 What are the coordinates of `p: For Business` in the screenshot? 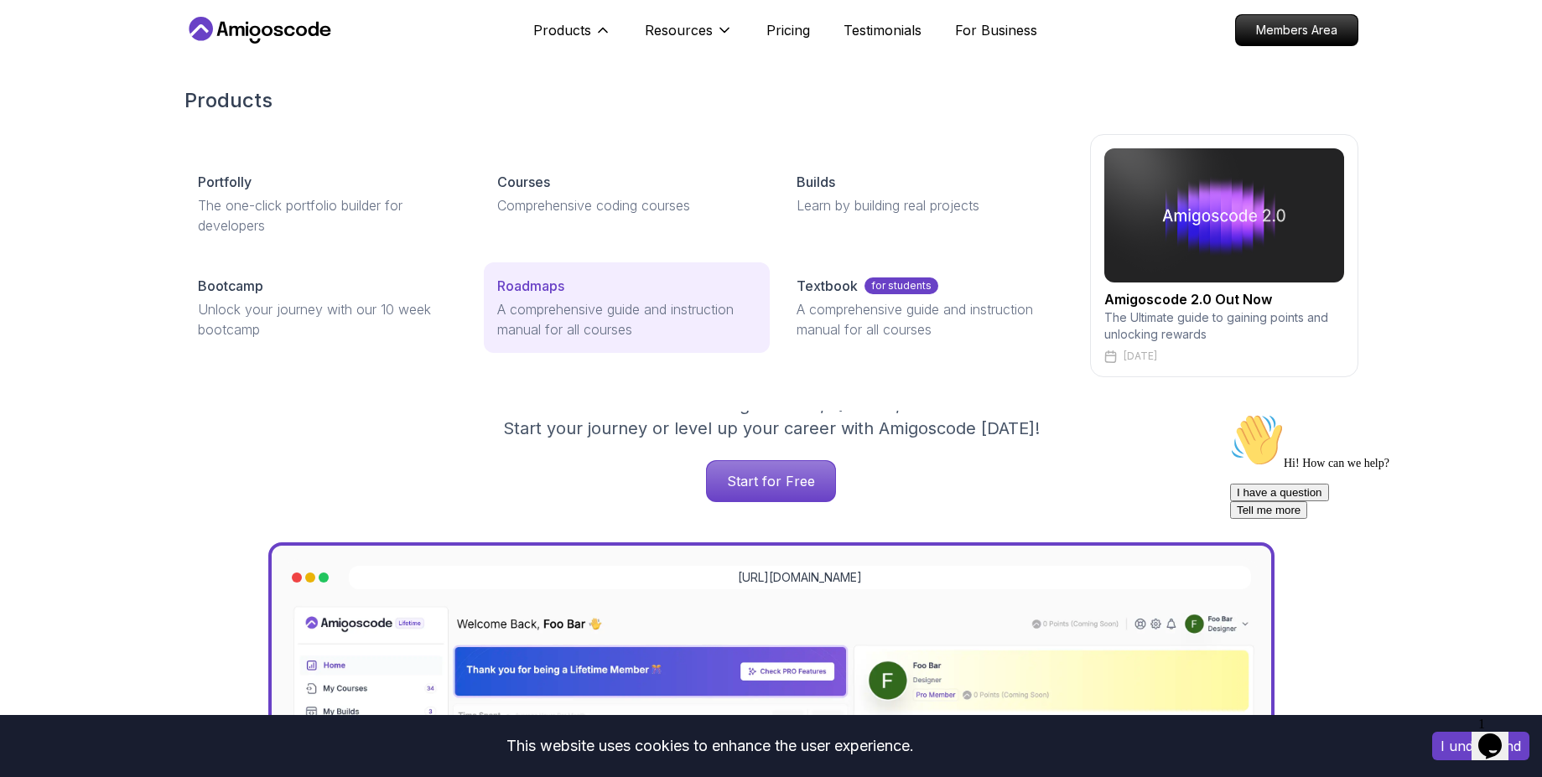 It's located at (996, 30).